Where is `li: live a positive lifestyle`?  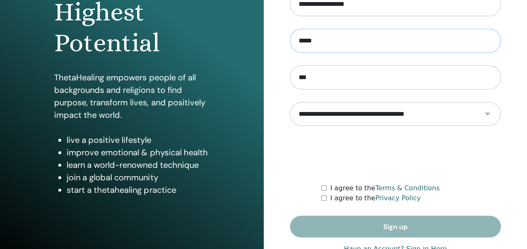
li: live a positive lifestyle is located at coordinates (138, 140).